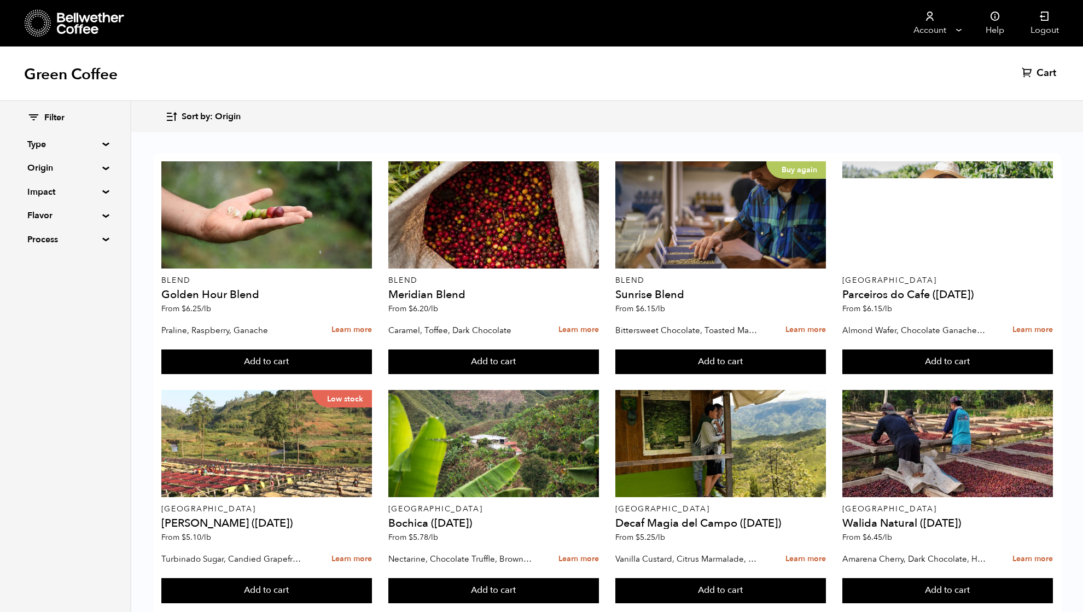 This screenshot has height=612, width=1083. What do you see at coordinates (233, 330) in the screenshot?
I see `p: Praline, Raspberry, Ganache` at bounding box center [233, 330].